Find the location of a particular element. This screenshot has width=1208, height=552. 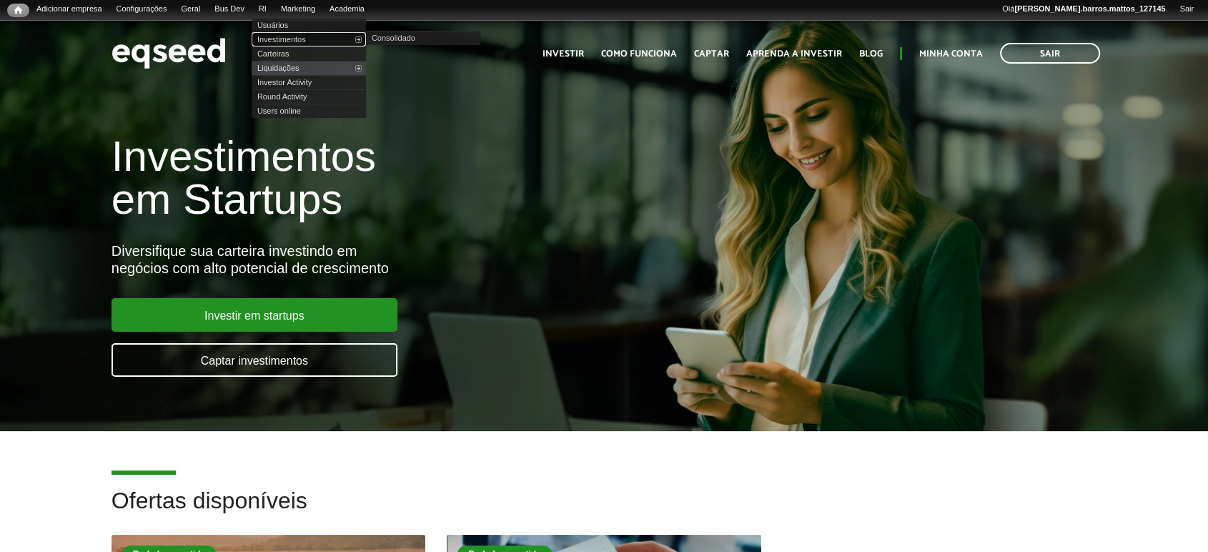

a: Adicionar empresa is located at coordinates (69, 9).